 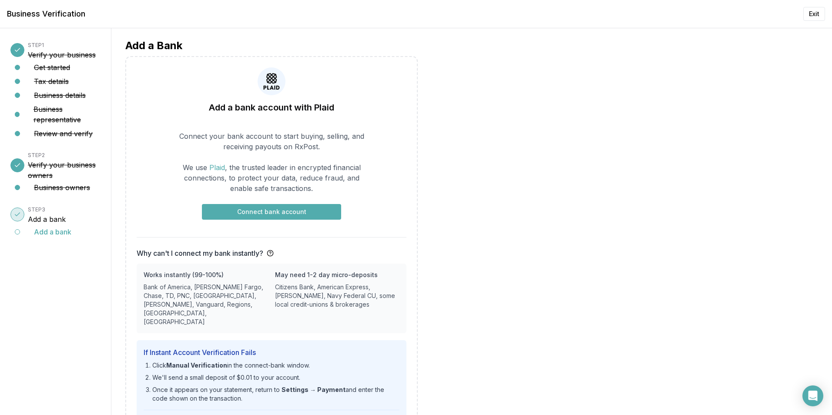 What do you see at coordinates (276, 378) in the screenshot?
I see `li: We'll send a small deposit of $0.01 to your account.` at bounding box center [276, 378].